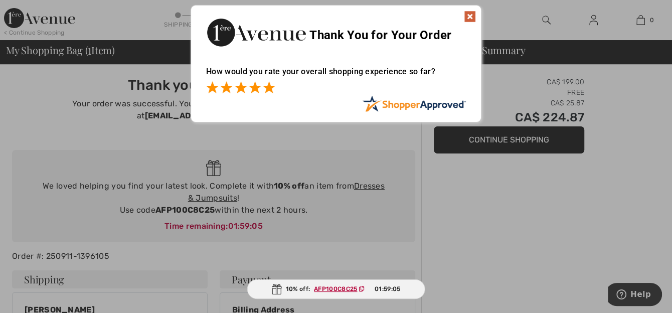  What do you see at coordinates (336, 289) in the screenshot?
I see `div: 10% off:` at bounding box center [336, 289].